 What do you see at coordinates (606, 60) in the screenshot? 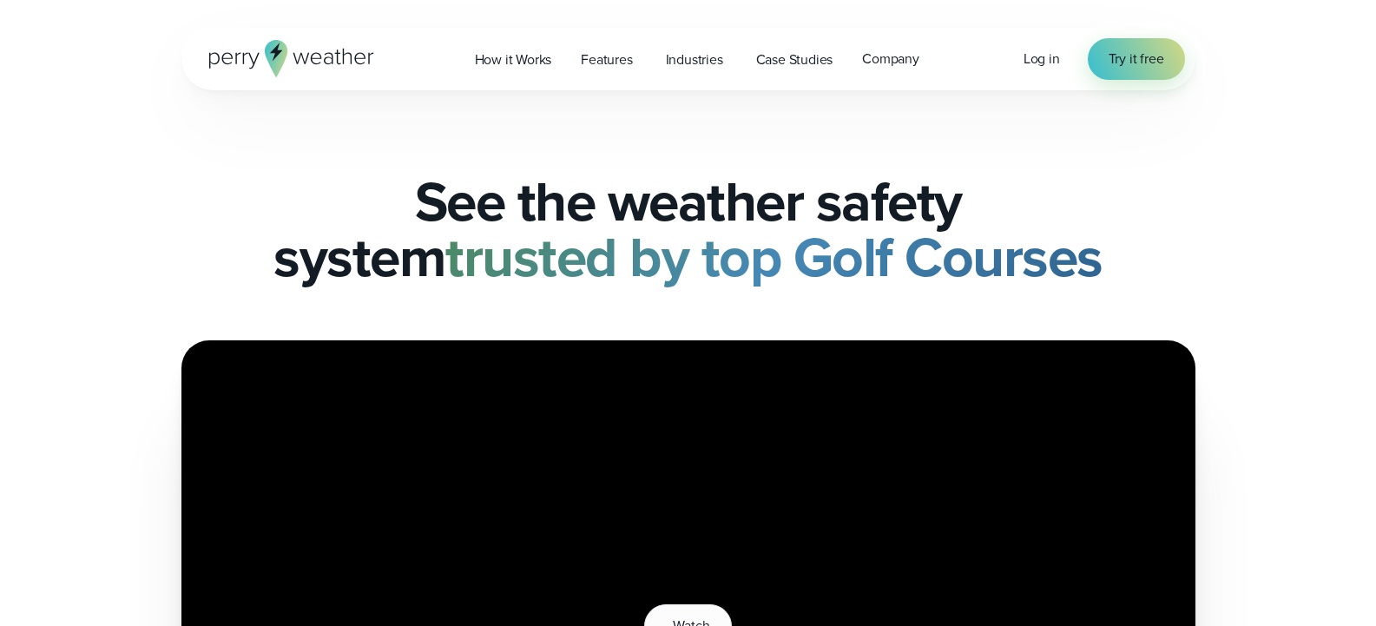
I see `span: Features` at bounding box center [606, 60].